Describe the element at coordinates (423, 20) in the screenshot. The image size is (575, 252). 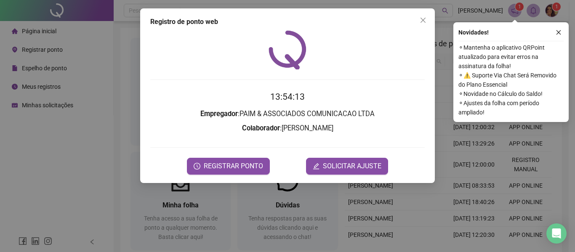
I see `button: Close` at that location.